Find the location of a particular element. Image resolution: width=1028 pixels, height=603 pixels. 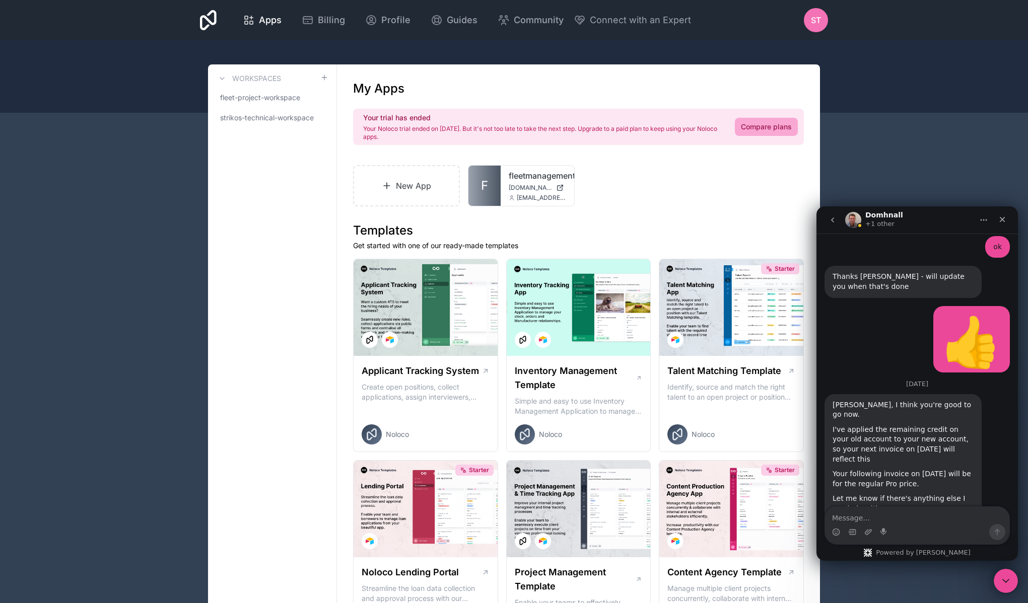

img: Profile image for Domhnall is located at coordinates (37, 14).